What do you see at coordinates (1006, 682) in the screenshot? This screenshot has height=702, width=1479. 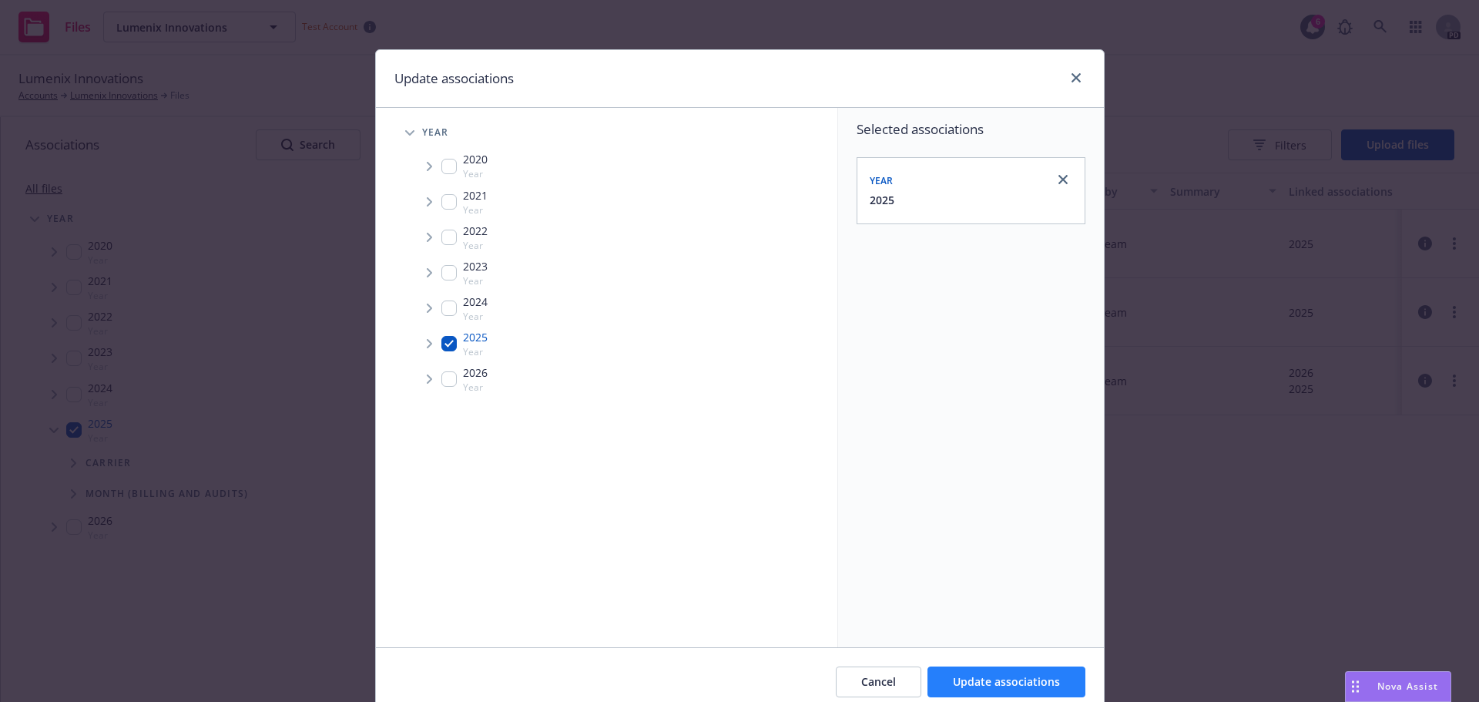 I see `button: Update associations` at bounding box center [1006, 682].